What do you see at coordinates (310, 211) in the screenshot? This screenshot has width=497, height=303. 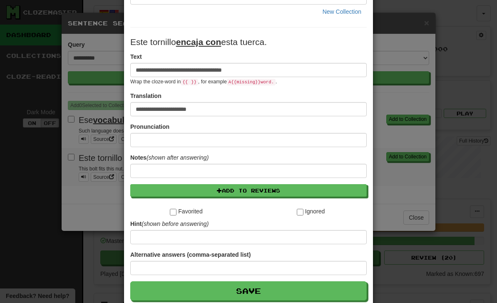 I see `label: Ignored` at bounding box center [310, 211].